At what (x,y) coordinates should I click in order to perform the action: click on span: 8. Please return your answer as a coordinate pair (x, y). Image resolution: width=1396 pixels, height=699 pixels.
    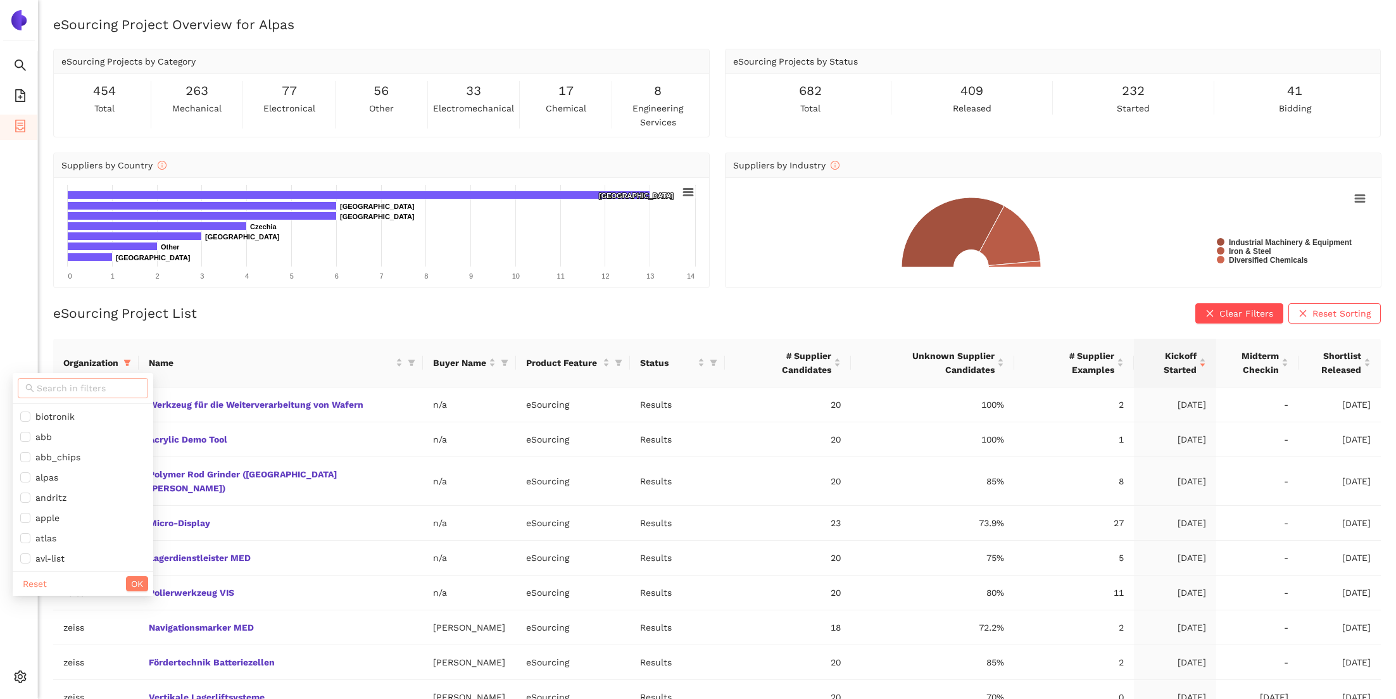
    Looking at the image, I should click on (658, 91).